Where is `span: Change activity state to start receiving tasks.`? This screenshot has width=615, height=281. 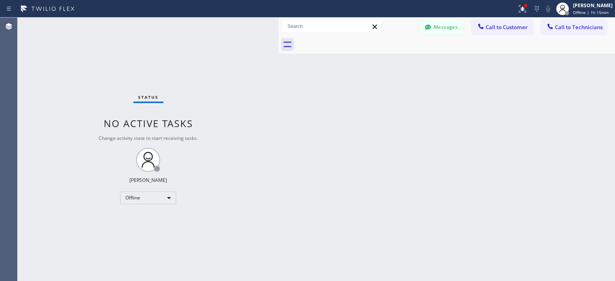 span: Change activity state to start receiving tasks. is located at coordinates (148, 138).